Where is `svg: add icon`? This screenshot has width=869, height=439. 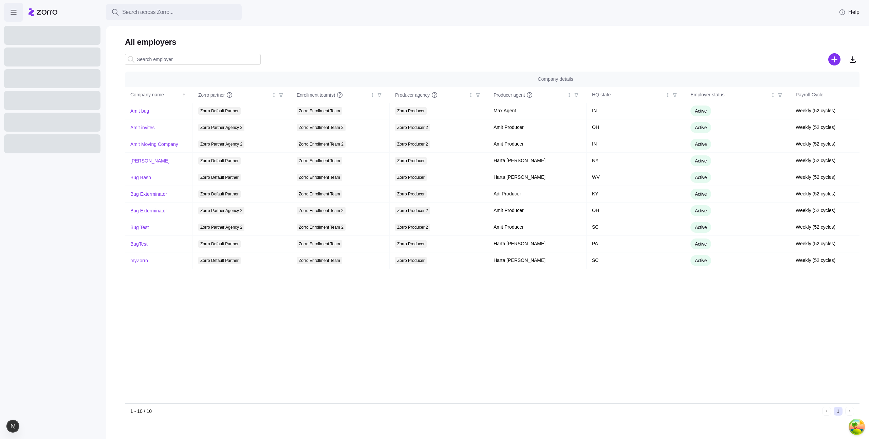 svg: add icon is located at coordinates (834, 59).